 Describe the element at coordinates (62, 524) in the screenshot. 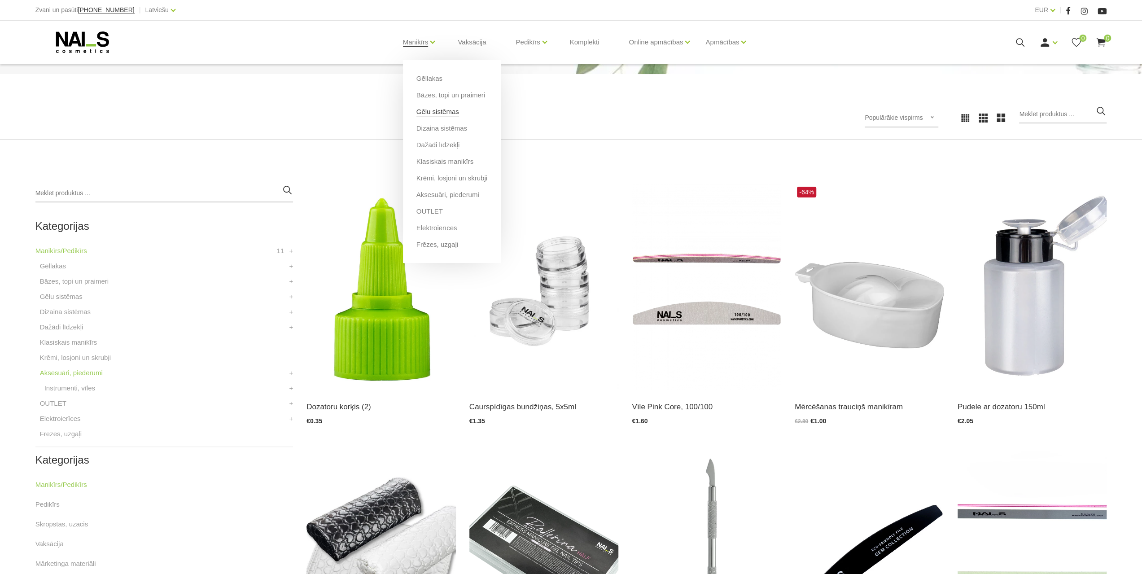

I see `a: Skropstas, uzacis` at that location.